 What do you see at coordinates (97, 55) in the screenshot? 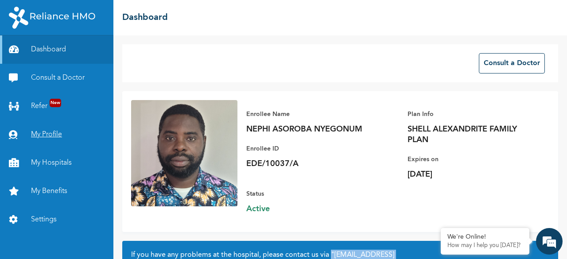
I see `div: Conversation(s)` at bounding box center [97, 55].